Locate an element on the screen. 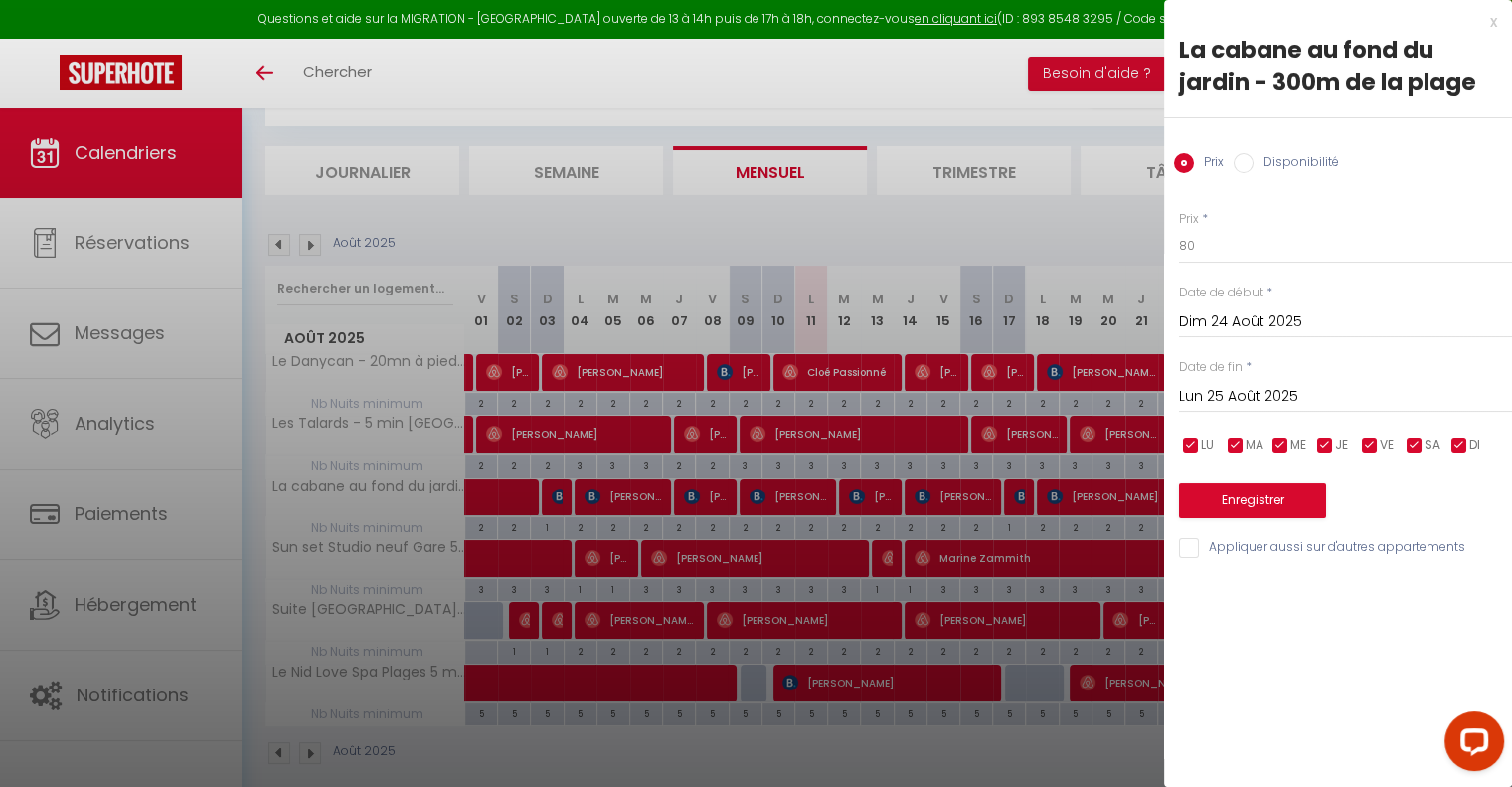 This screenshot has height=787, width=1512. label: Date de fin is located at coordinates (1211, 367).